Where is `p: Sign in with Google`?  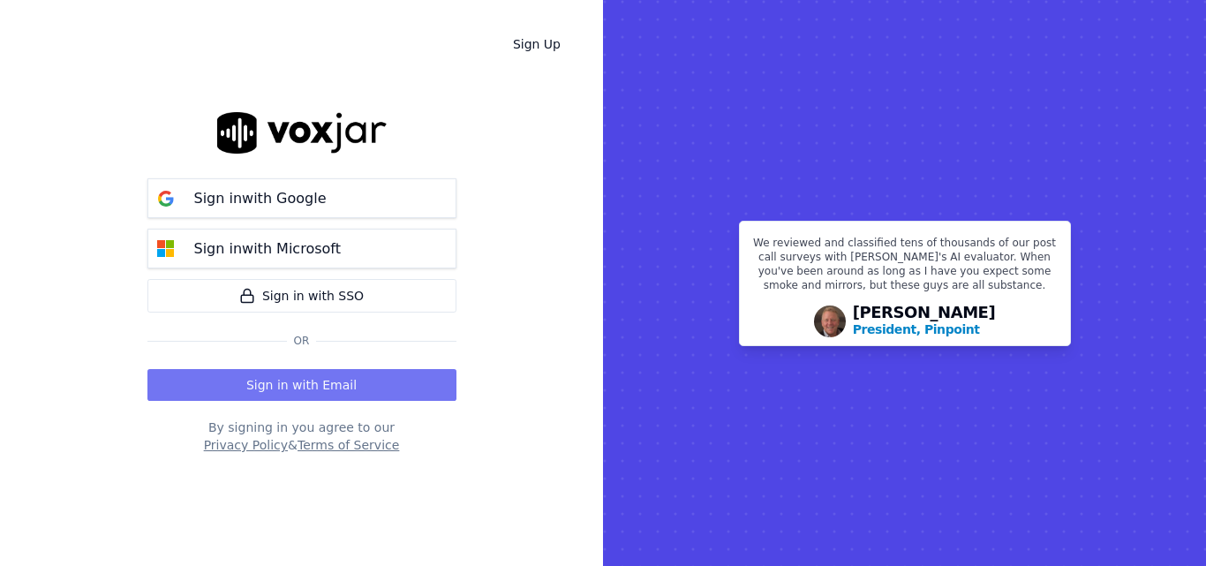 p: Sign in with Google is located at coordinates (261, 199).